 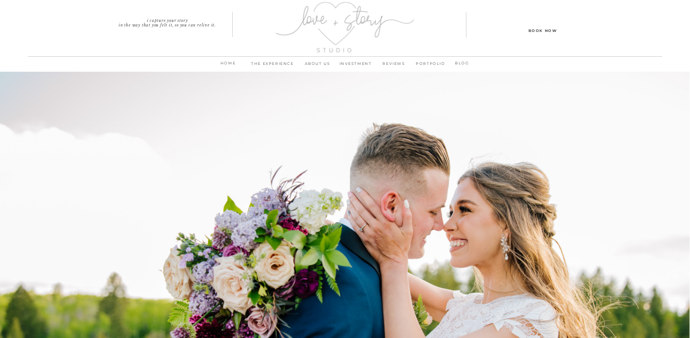 I want to click on p: THE EXPERIENCE, so click(x=272, y=66).